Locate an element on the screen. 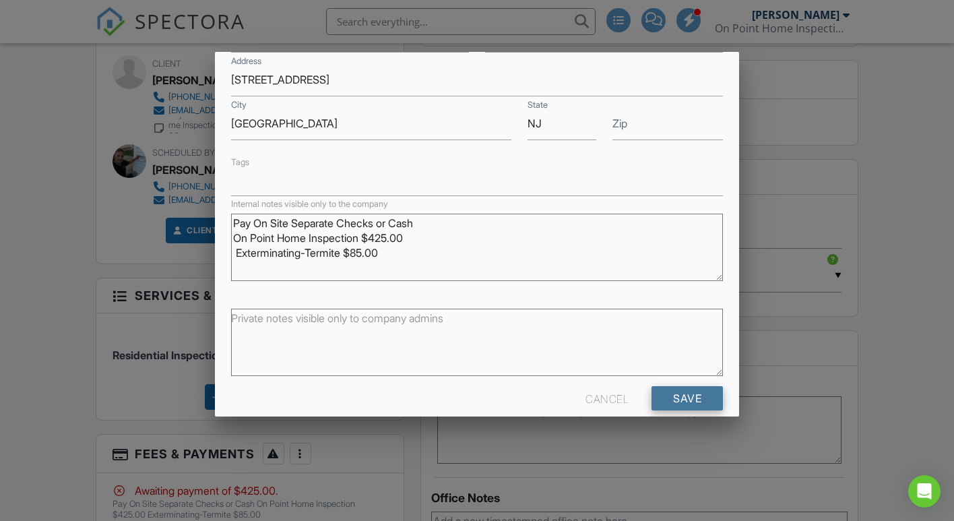 Image resolution: width=954 pixels, height=521 pixels. label: Address is located at coordinates (246, 61).